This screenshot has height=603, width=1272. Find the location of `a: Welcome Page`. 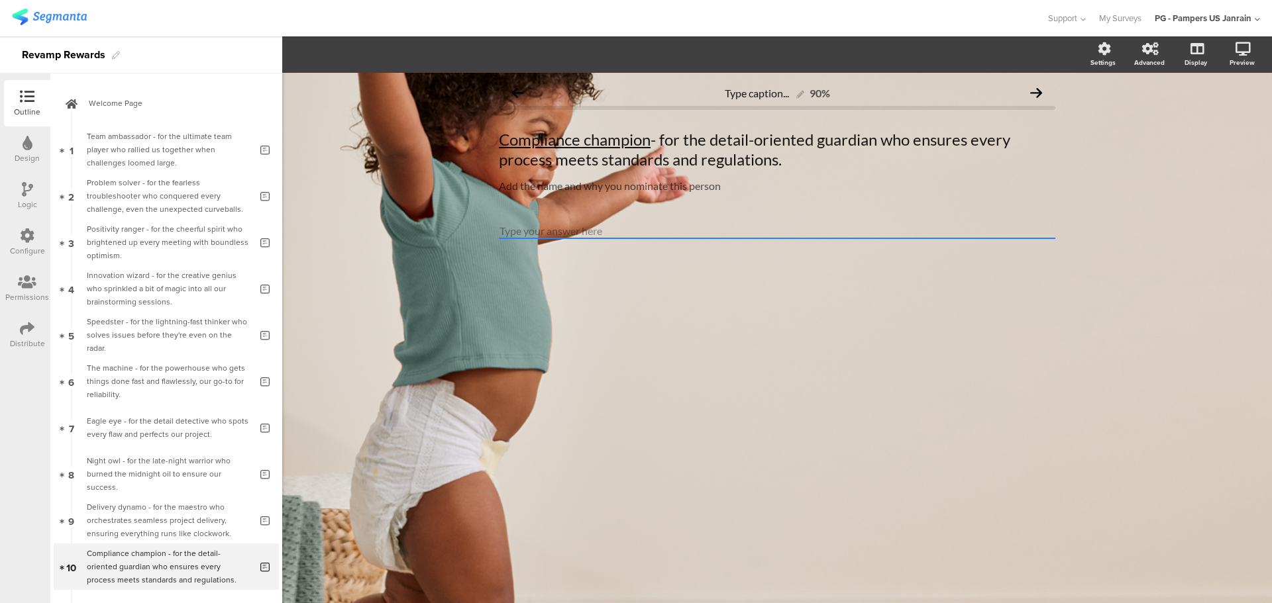

a: Welcome Page is located at coordinates (166, 103).